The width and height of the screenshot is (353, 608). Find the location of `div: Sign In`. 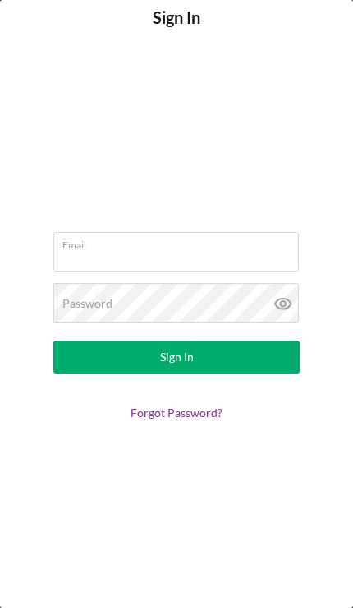

div: Sign In is located at coordinates (177, 357).